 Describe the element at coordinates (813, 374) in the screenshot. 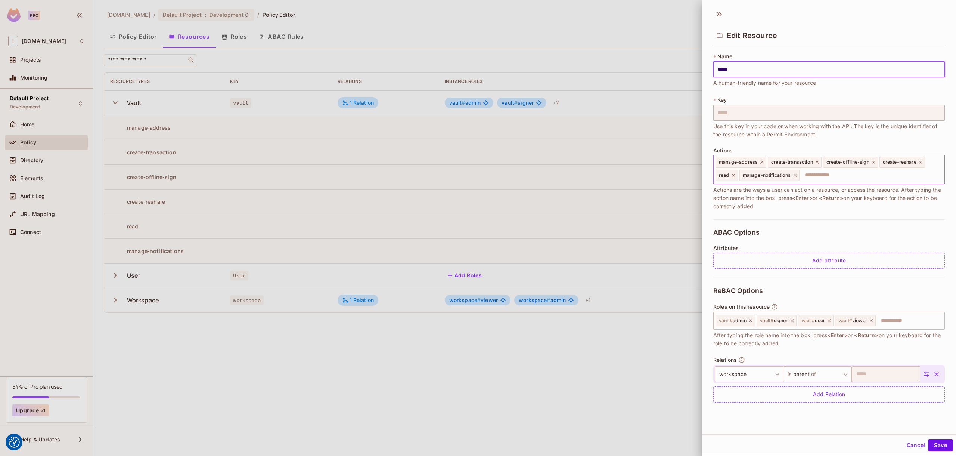

I see `span: of` at that location.